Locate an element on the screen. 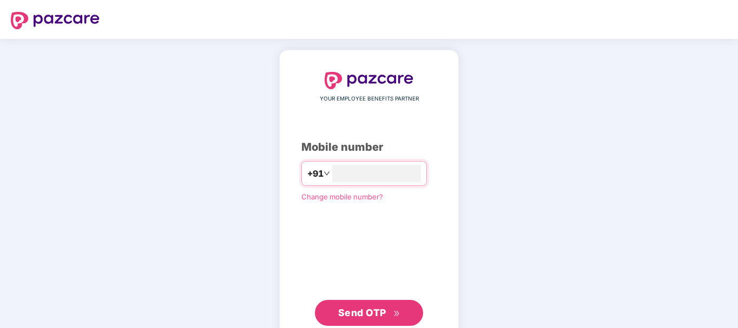 The image size is (738, 328). div: Mobile number is located at coordinates (369, 147).